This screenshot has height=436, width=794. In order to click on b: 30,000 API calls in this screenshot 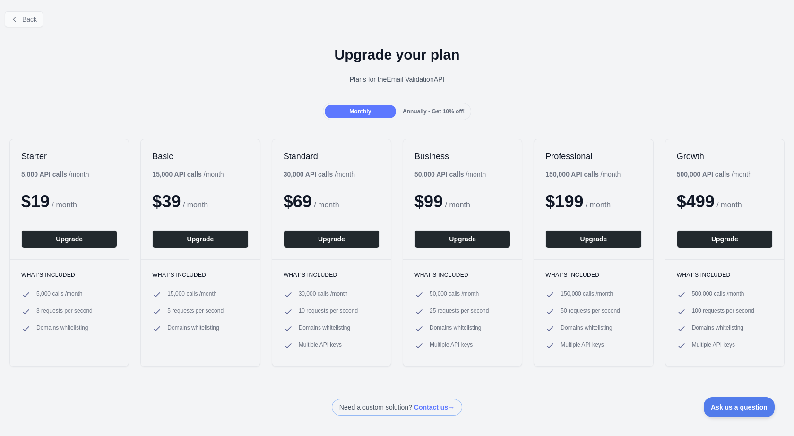, I will do `click(308, 175)`.